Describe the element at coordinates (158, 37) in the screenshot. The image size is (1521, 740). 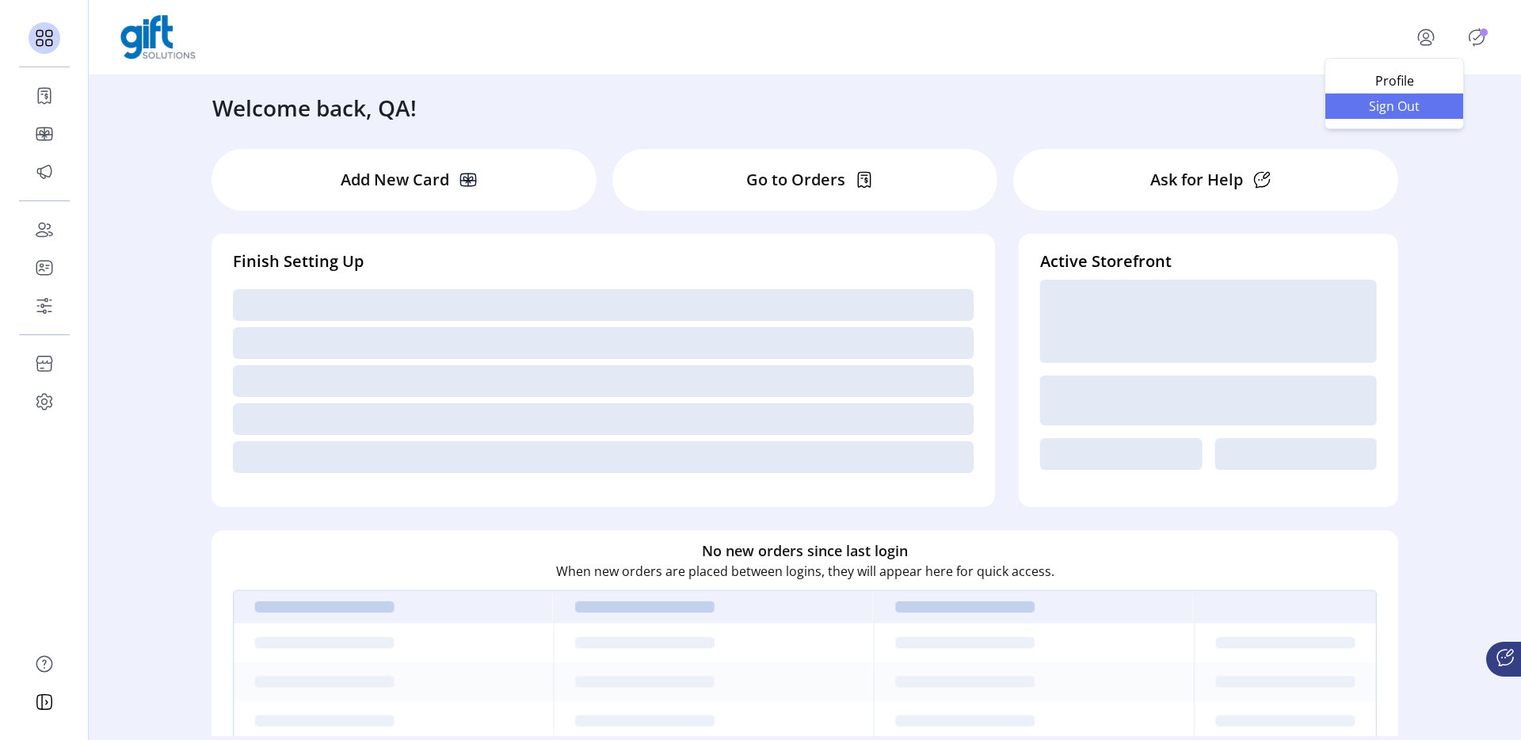
I see `img: logo` at that location.